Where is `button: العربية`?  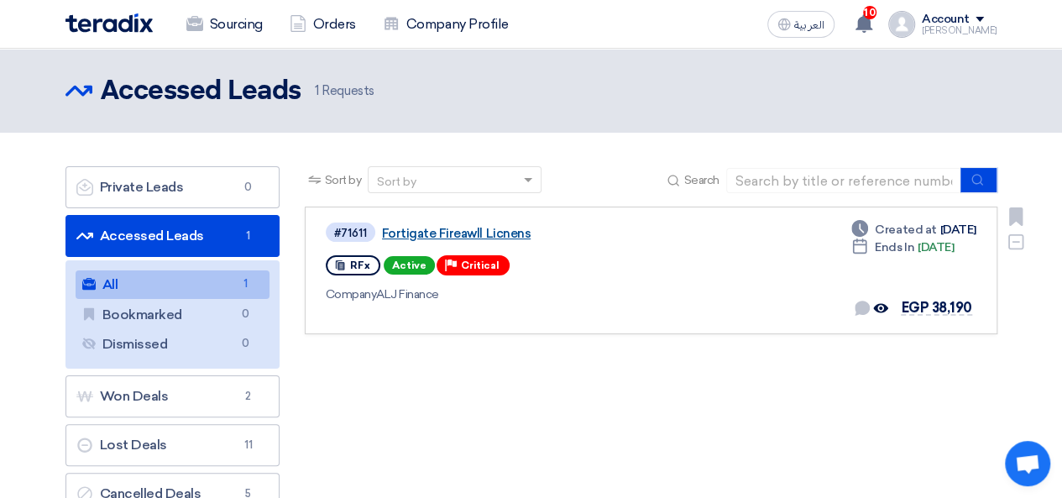
button: العربية is located at coordinates (801, 24).